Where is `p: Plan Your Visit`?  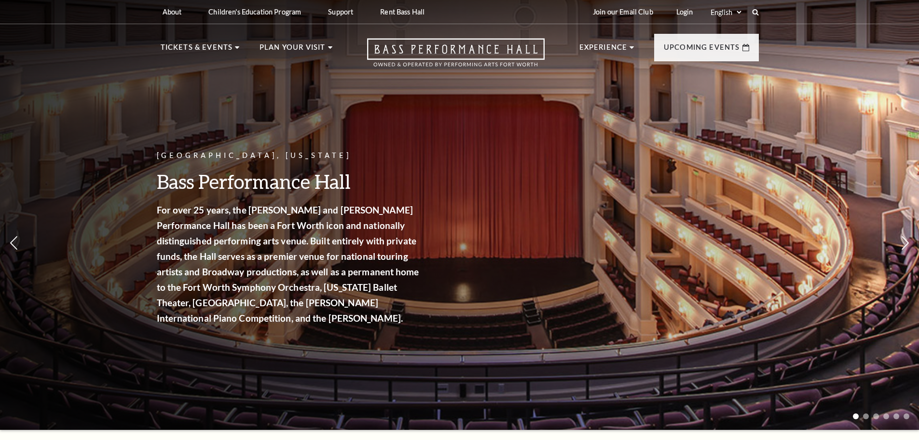 p: Plan Your Visit is located at coordinates (292, 50).